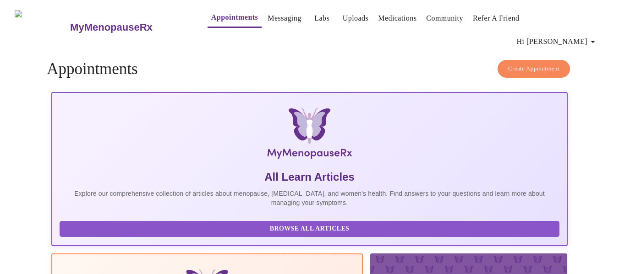 Image resolution: width=619 pixels, height=274 pixels. Describe the element at coordinates (284, 18) in the screenshot. I see `button: Messaging` at that location.